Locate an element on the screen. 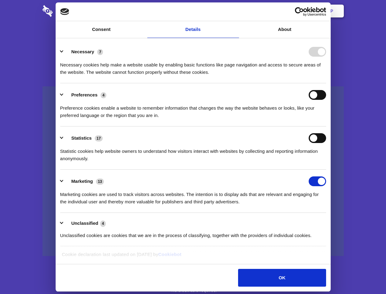  button: Preferences (4) is located at coordinates (85, 95).